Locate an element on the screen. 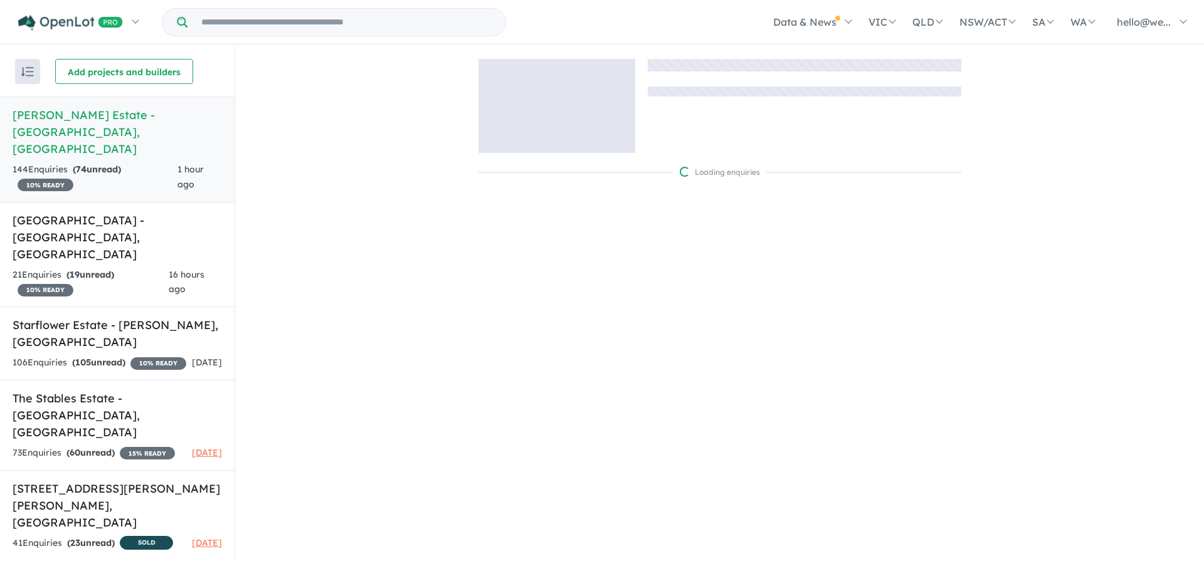  span: 16 hours ago is located at coordinates (186, 282).